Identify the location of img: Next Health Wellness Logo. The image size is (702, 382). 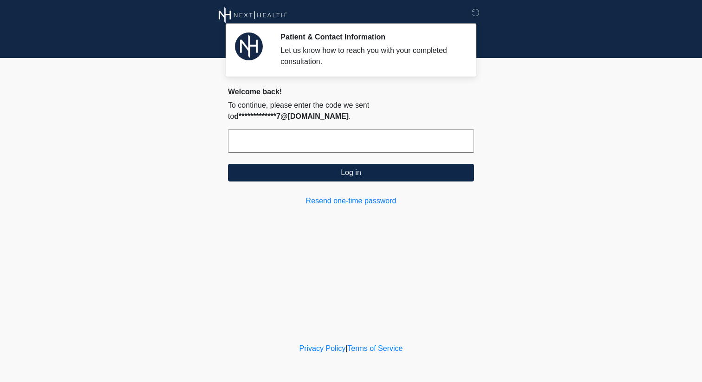
(253, 15).